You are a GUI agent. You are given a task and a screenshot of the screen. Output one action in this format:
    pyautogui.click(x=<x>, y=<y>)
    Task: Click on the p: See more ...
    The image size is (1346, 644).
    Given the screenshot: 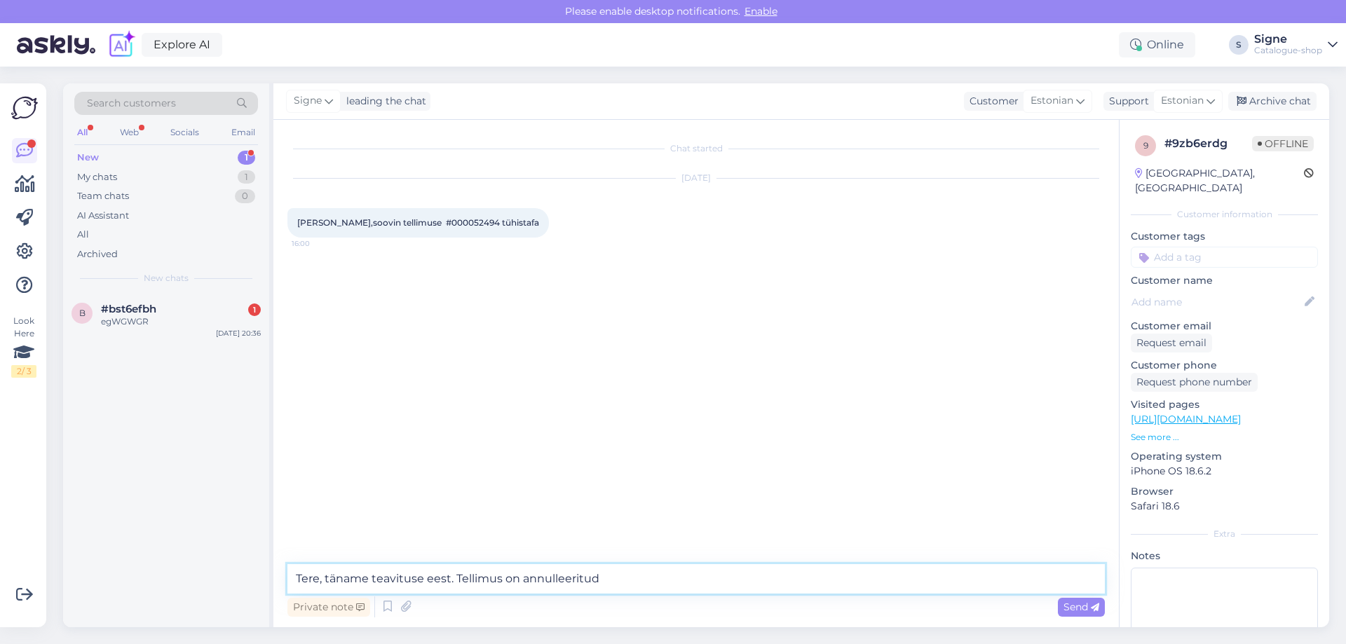 What is the action you would take?
    pyautogui.click(x=1224, y=437)
    